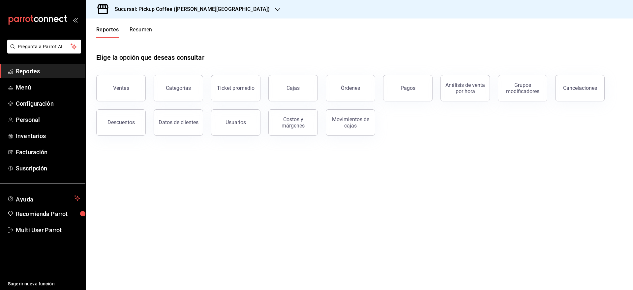  What do you see at coordinates (236, 88) in the screenshot?
I see `button: Ticket promedio` at bounding box center [236, 88].